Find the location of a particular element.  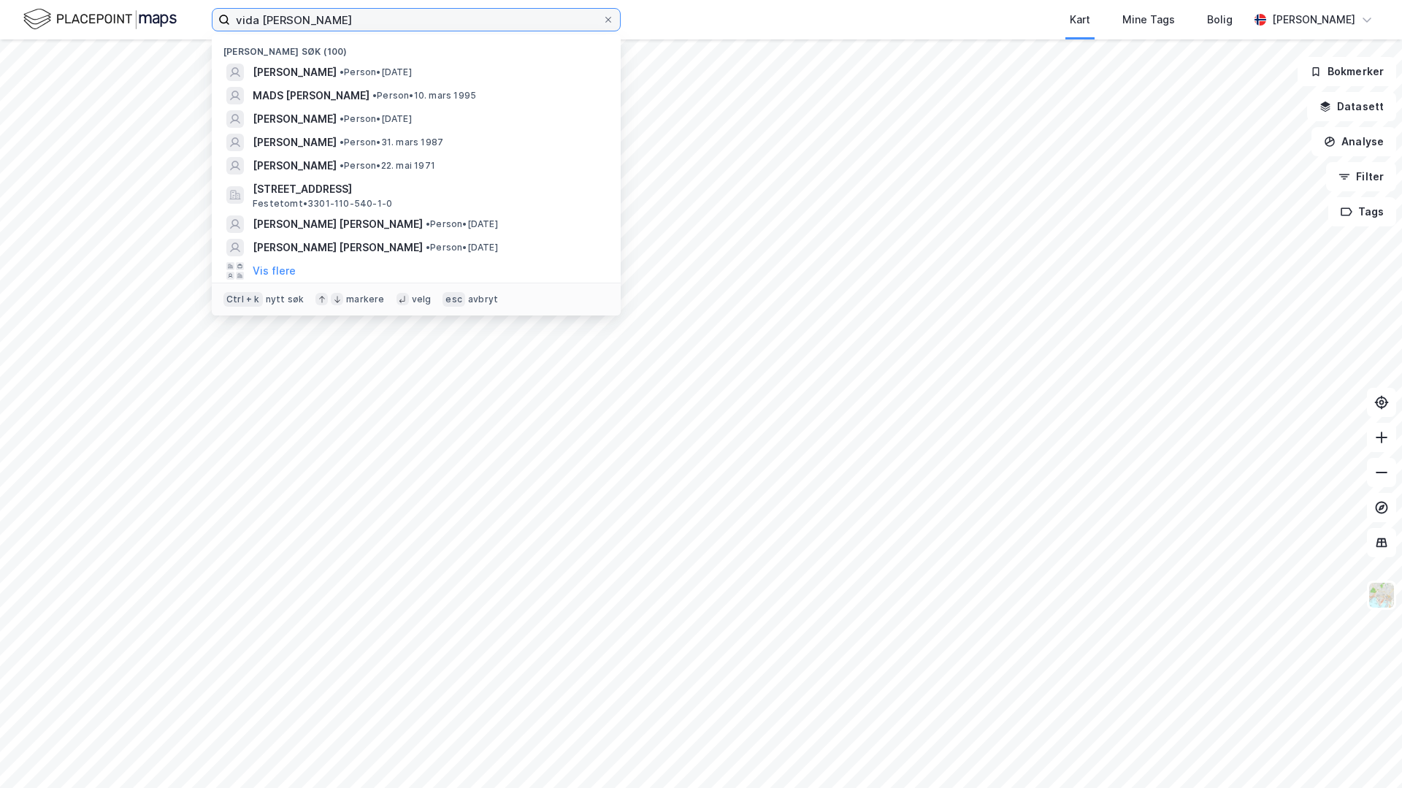

div: Ctrl + k is located at coordinates (243, 299).